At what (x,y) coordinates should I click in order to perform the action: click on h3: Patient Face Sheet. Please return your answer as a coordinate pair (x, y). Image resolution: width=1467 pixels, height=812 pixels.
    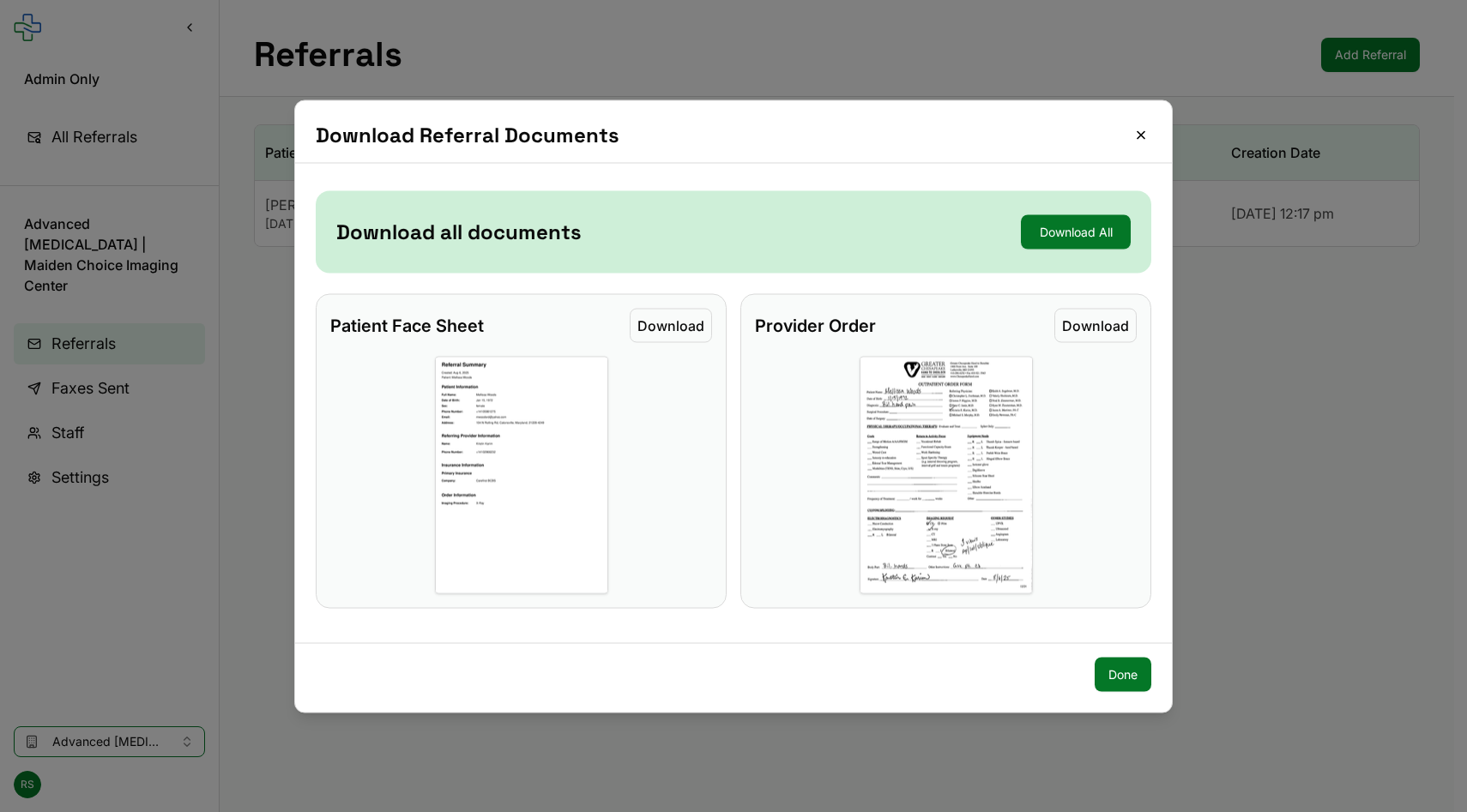
    Looking at the image, I should click on (407, 325).